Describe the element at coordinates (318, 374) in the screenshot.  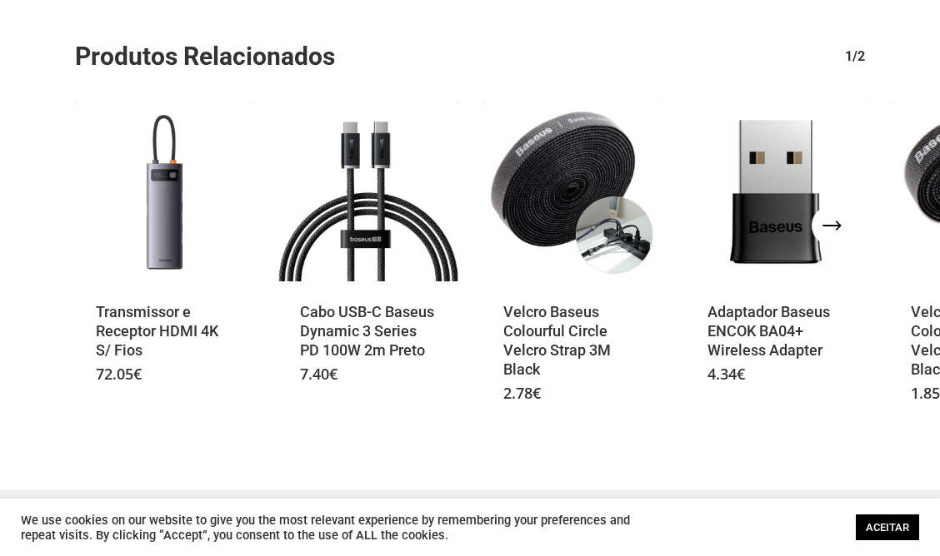
I see `bdi: 7.40` at that location.